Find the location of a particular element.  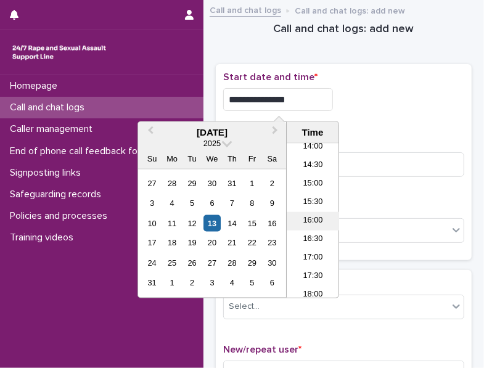

li: 15:00 is located at coordinates (313, 185).